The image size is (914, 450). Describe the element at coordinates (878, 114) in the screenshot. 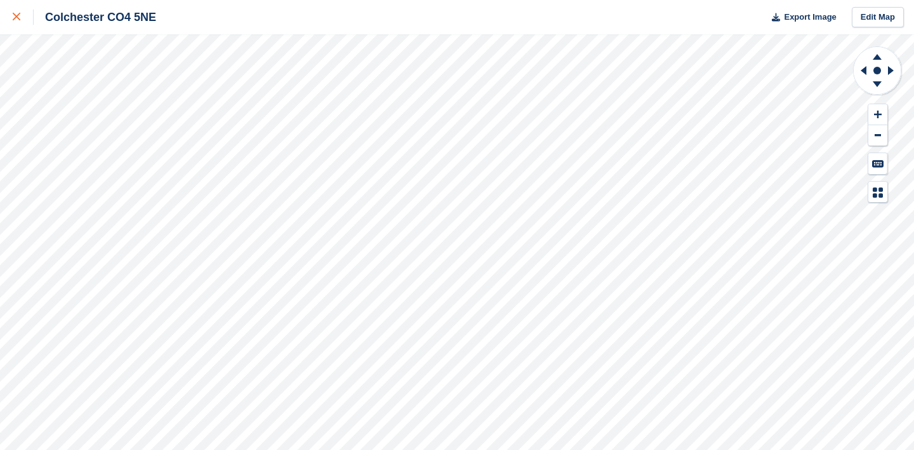

I see `button: Zoom In` at that location.